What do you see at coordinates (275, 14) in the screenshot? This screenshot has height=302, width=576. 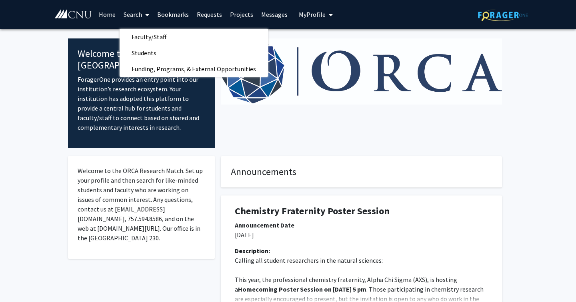 I see `a: Messages` at bounding box center [275, 14].